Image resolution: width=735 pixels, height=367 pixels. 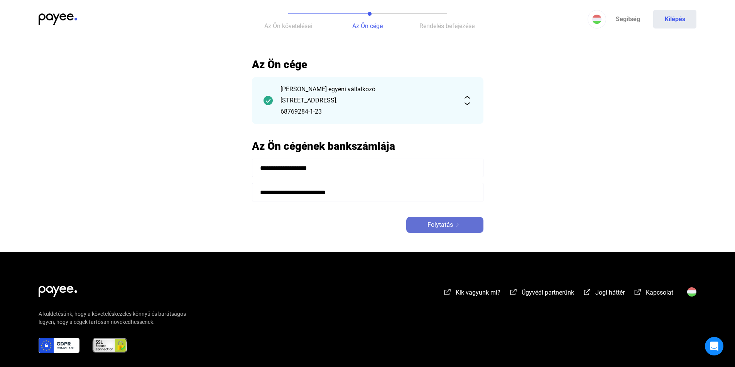 I want to click on img: ssl, so click(x=110, y=346).